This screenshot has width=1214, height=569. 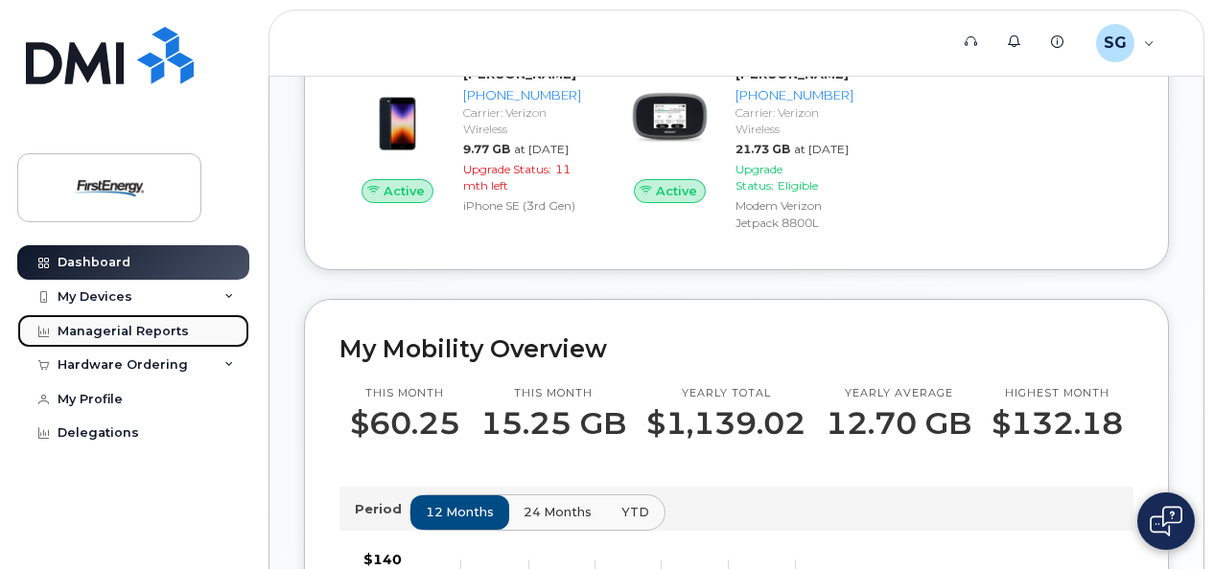 I want to click on p: Highest month, so click(x=1056, y=394).